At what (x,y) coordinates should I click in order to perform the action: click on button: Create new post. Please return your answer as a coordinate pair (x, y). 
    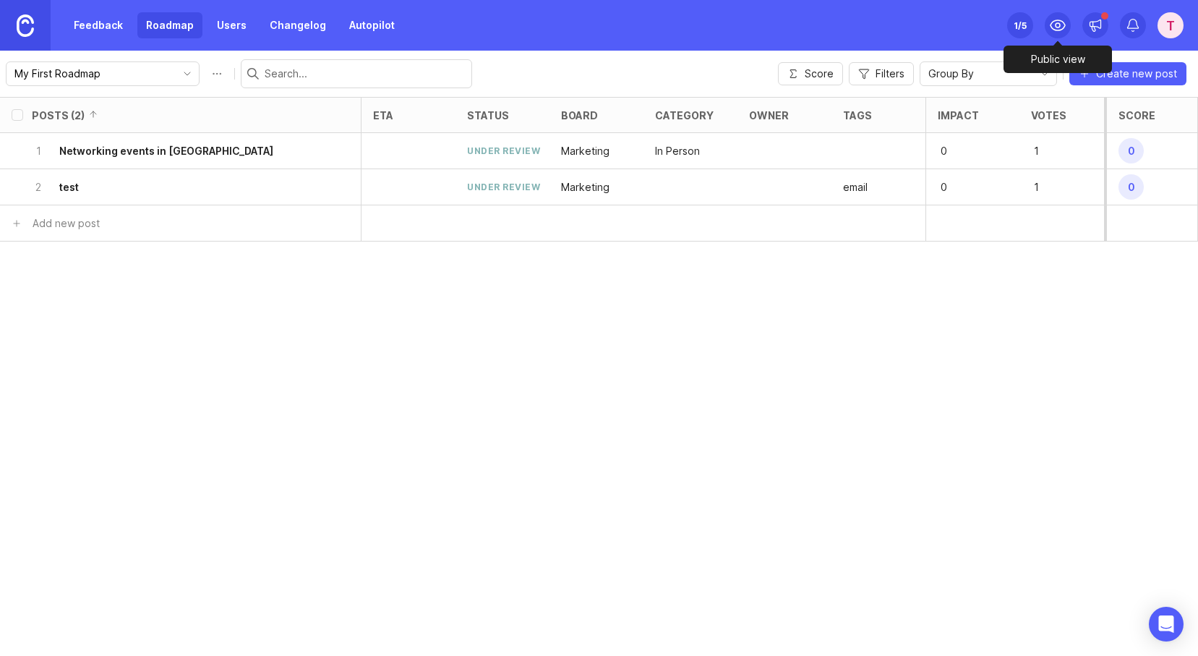
    Looking at the image, I should click on (1128, 74).